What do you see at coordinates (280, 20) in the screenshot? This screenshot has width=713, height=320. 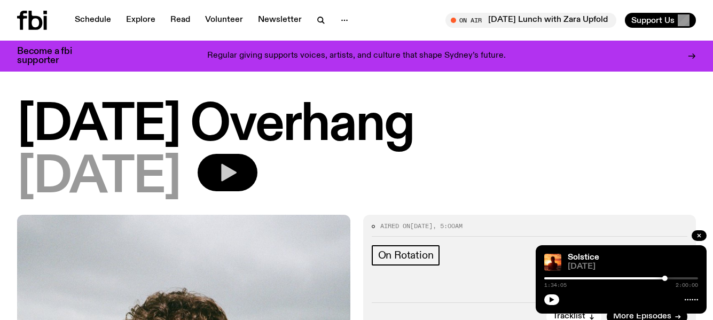 I see `a: Newsletter` at bounding box center [280, 20].